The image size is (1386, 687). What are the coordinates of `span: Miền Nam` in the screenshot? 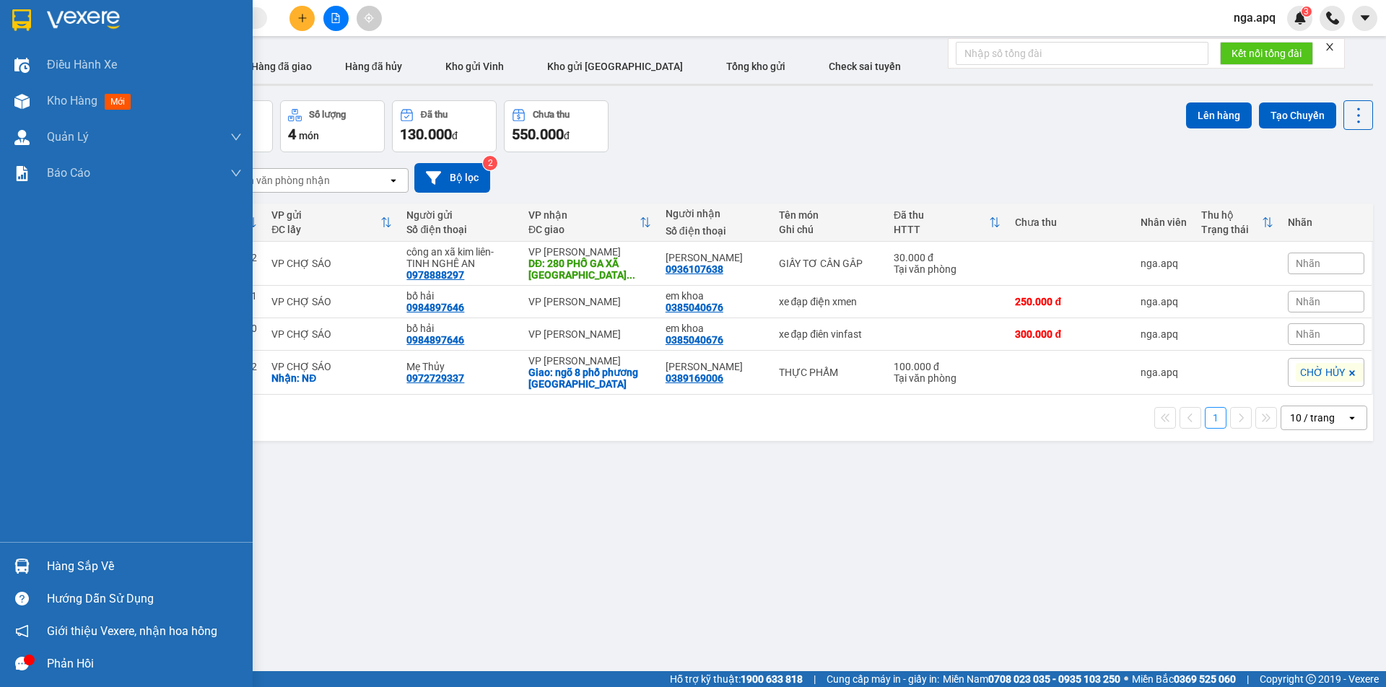 It's located at (1032, 679).